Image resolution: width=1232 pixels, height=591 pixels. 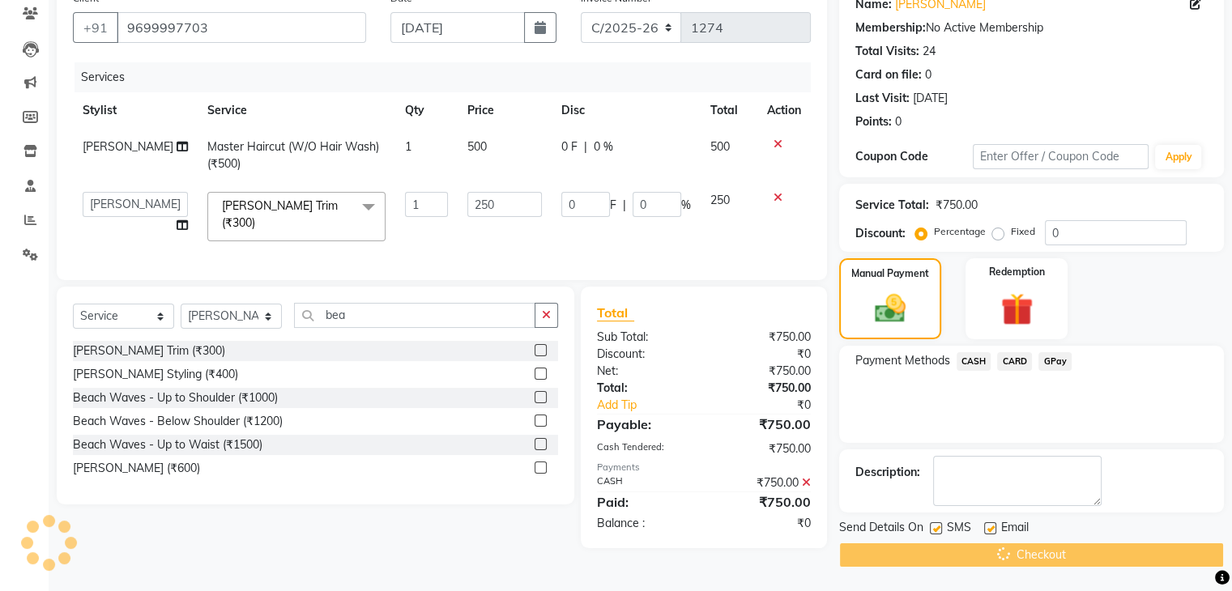 I want to click on div: Description:, so click(x=888, y=472).